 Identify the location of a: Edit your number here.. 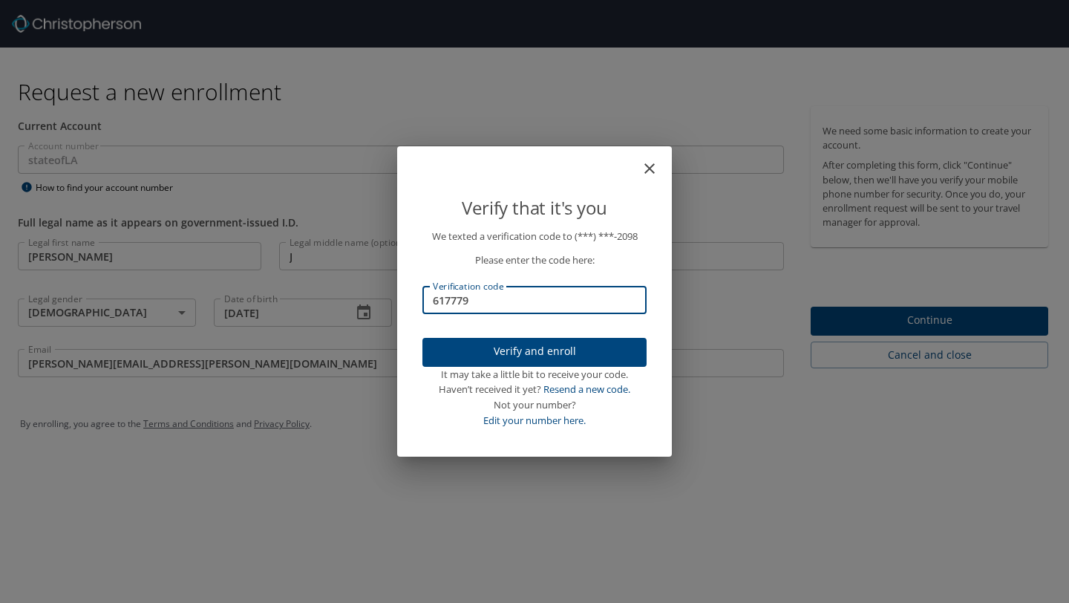
(535, 420).